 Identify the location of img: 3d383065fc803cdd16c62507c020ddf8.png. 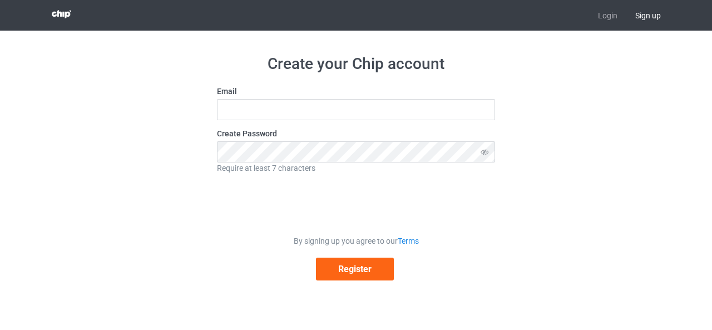
(61, 14).